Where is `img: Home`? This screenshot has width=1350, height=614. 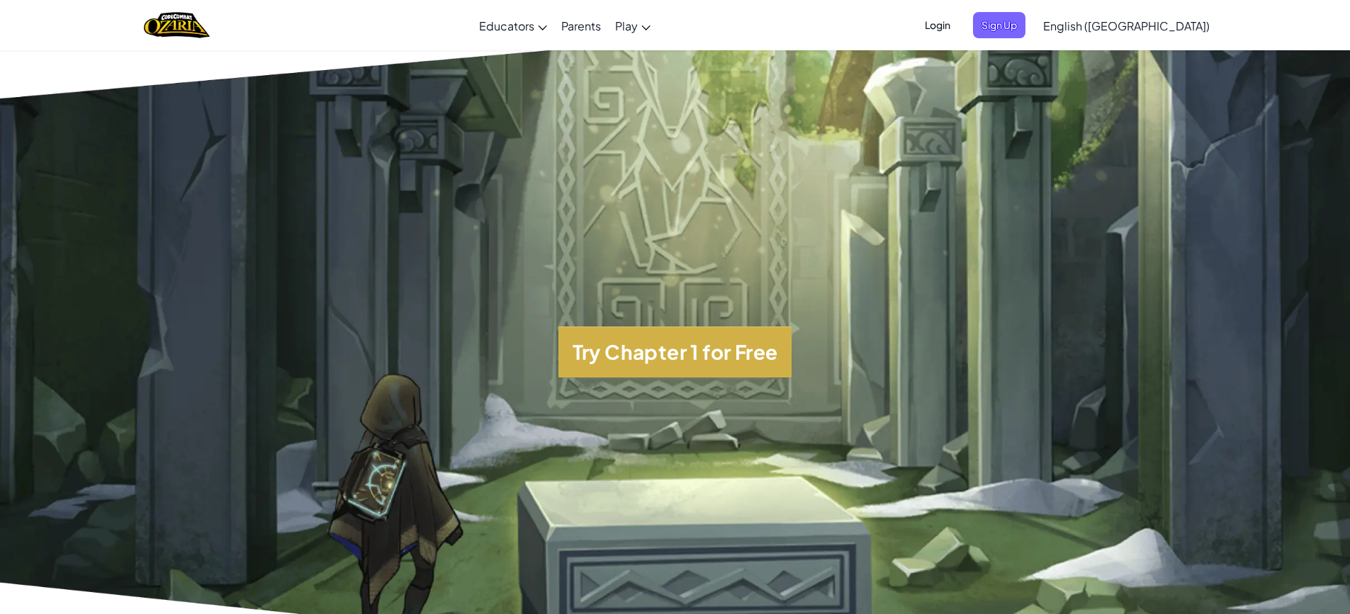 img: Home is located at coordinates (176, 25).